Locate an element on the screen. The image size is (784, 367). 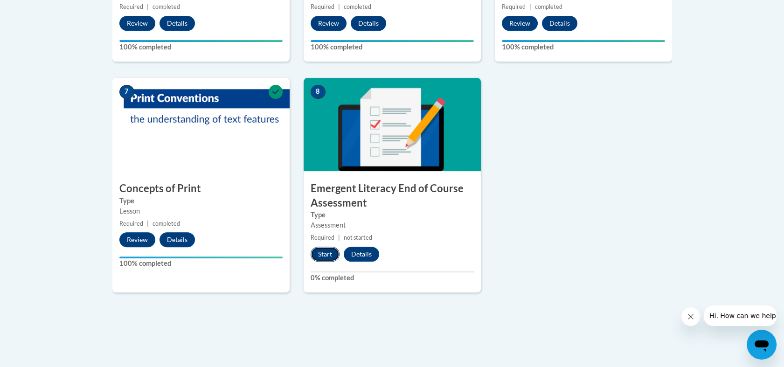
span: not started is located at coordinates (358, 237).